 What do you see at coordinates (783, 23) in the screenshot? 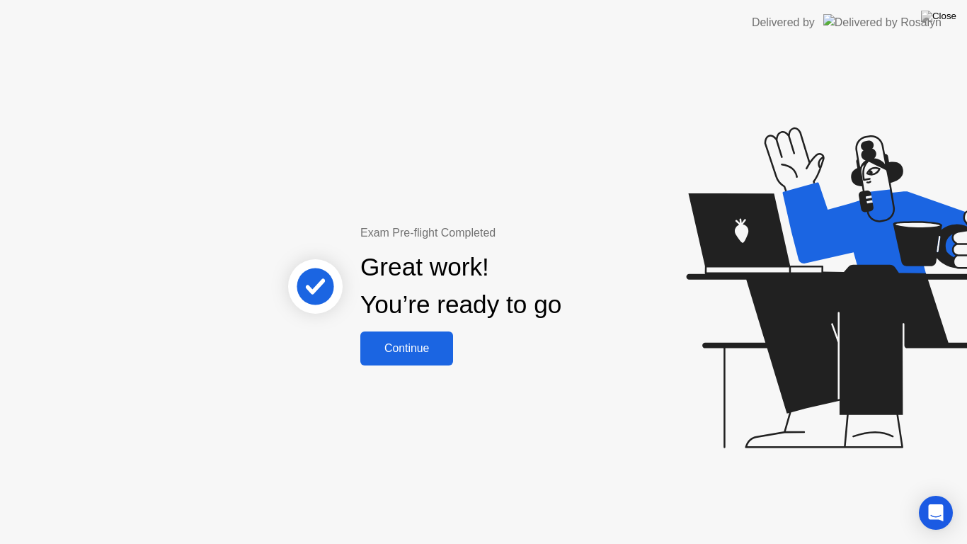
I see `div: Delivered by` at bounding box center [783, 23].